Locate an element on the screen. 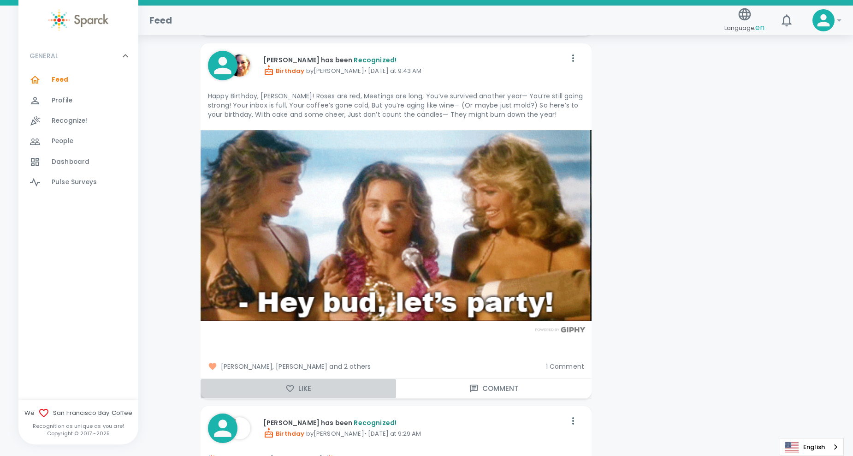  span: 1 Comment is located at coordinates (565, 366).